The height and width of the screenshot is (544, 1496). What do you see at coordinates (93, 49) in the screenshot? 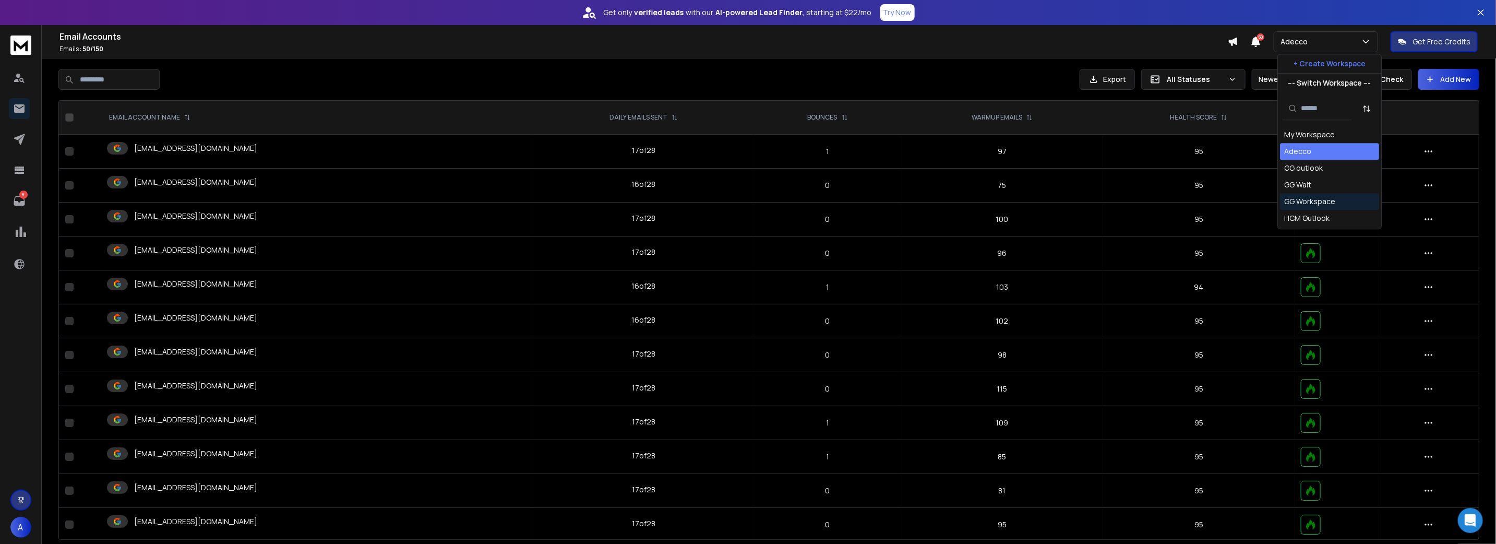
I see `span: 50 / 150` at bounding box center [93, 49].